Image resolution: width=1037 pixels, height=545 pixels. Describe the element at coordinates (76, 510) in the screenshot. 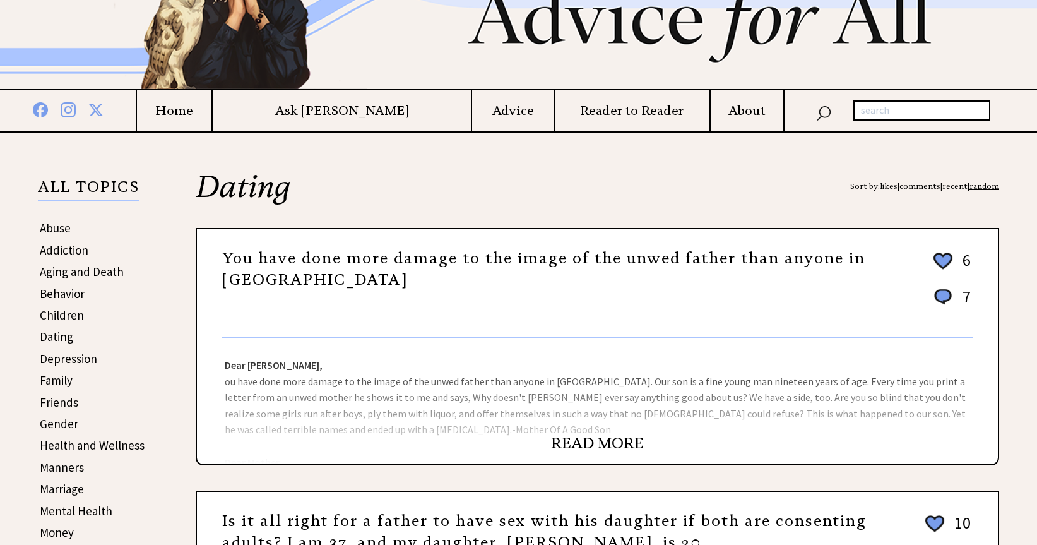

I see `a: Mental Health` at that location.